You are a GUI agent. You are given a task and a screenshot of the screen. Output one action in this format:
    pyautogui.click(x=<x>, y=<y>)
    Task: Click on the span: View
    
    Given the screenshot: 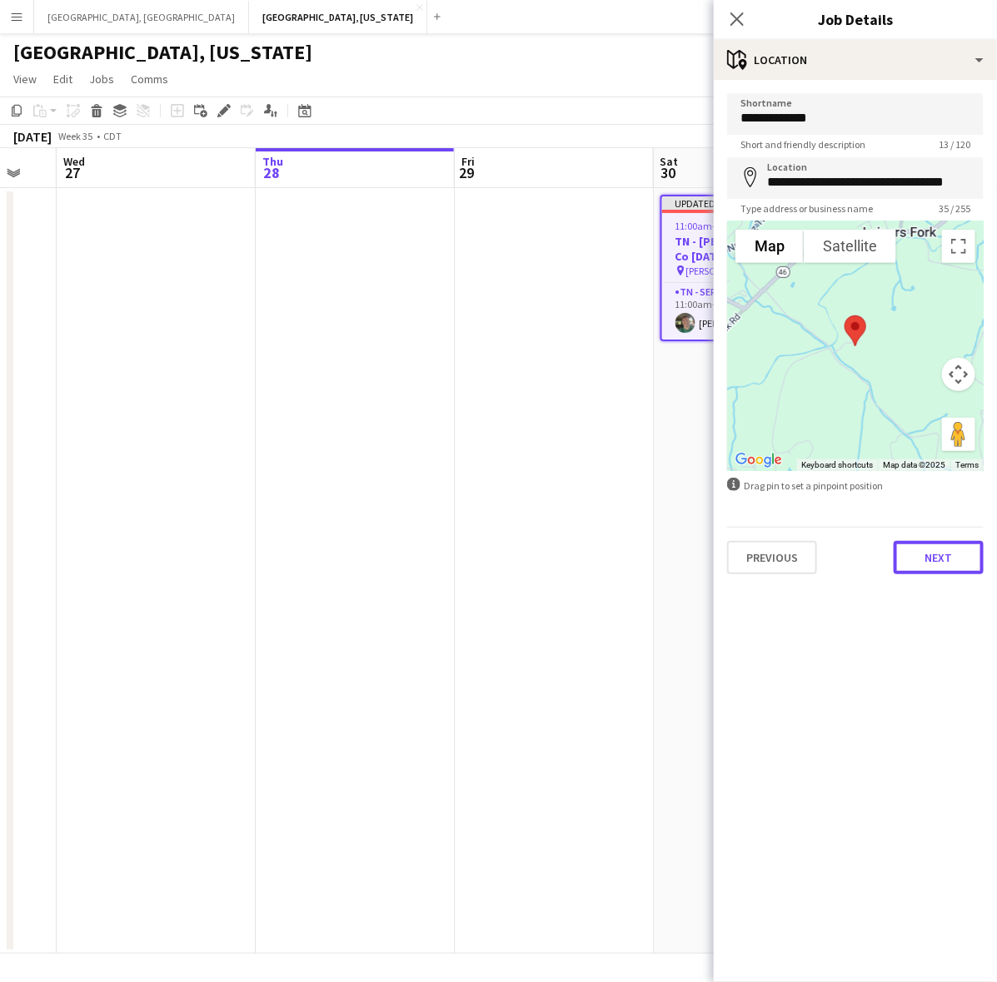 What is the action you would take?
    pyautogui.click(x=25, y=79)
    